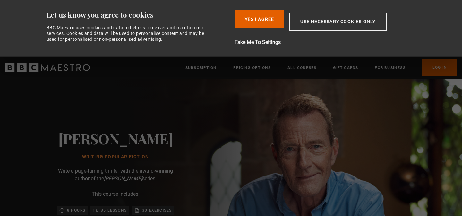 The image size is (462, 216). I want to click on button: Take Me To Settings, so click(327, 42).